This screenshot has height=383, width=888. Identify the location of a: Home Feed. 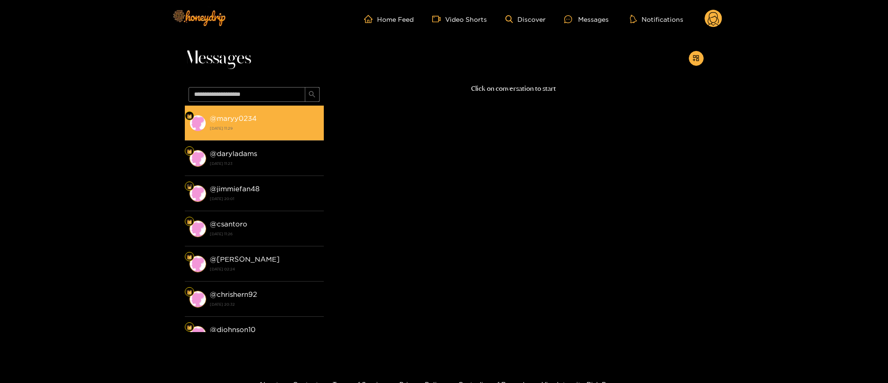
(389, 19).